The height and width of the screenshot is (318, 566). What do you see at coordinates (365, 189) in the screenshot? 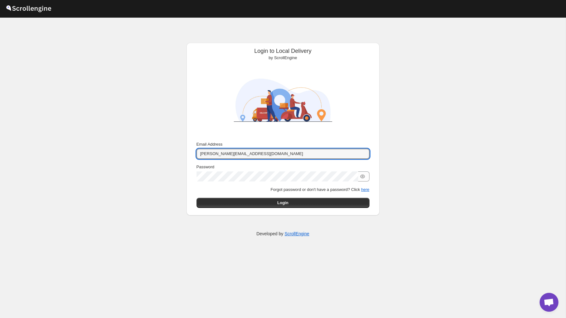
I see `button: here` at bounding box center [365, 189].